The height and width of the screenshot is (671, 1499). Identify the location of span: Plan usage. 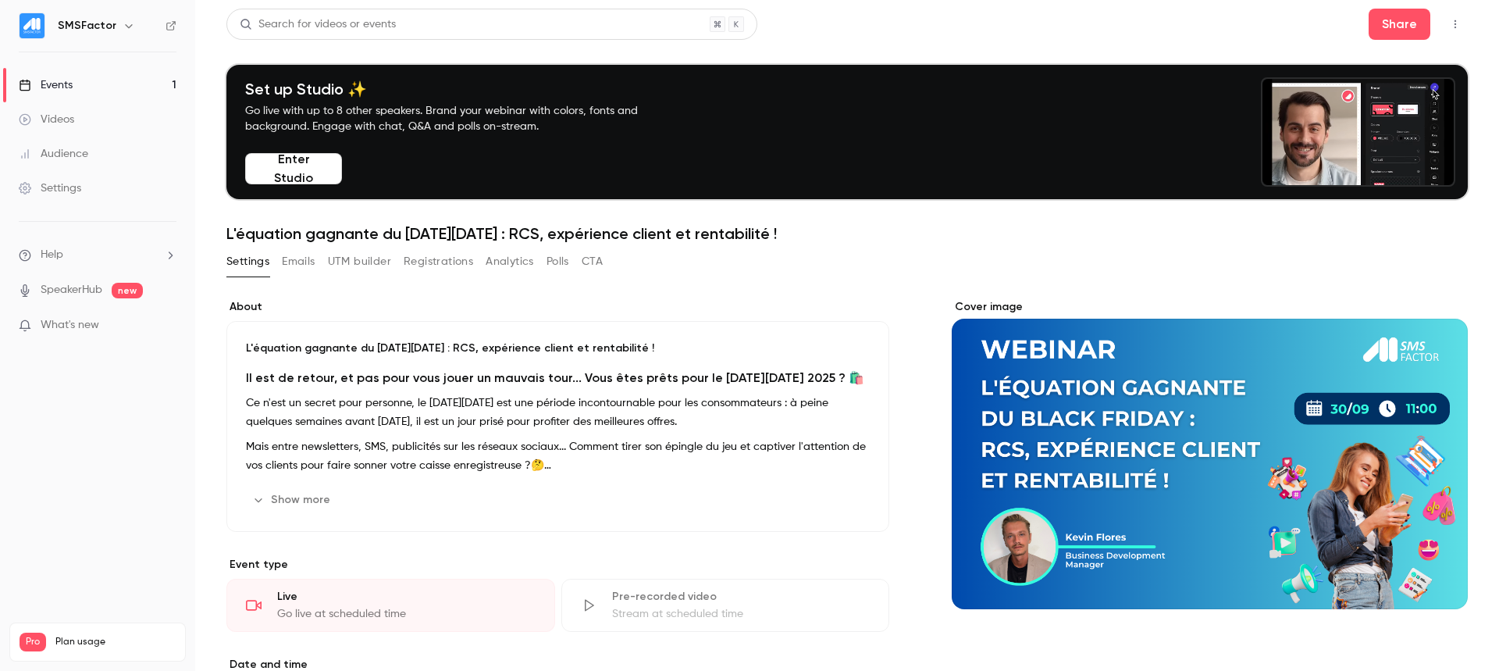
(116, 642).